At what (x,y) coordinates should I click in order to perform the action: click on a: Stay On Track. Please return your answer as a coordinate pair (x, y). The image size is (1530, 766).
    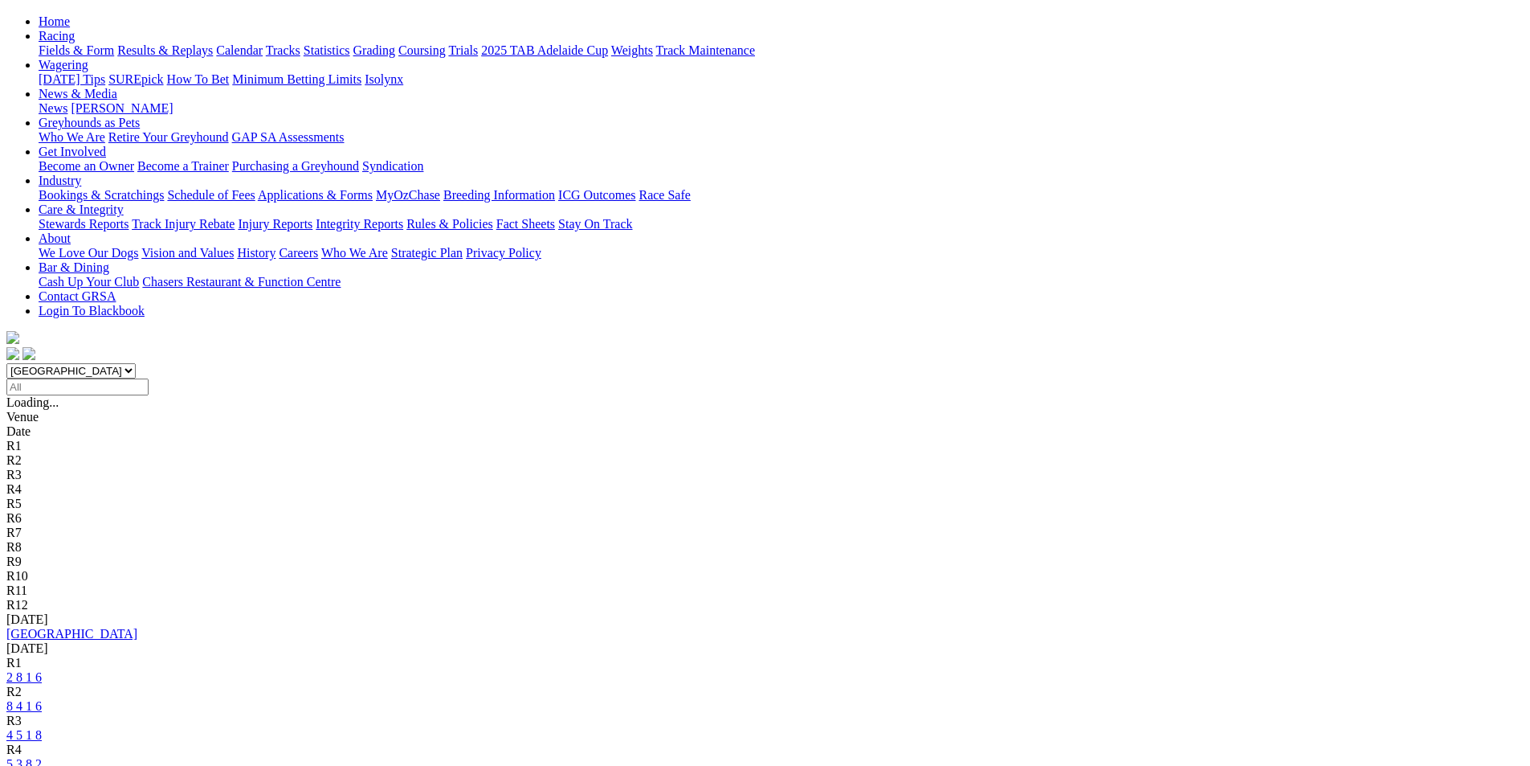
    Looking at the image, I should click on (595, 223).